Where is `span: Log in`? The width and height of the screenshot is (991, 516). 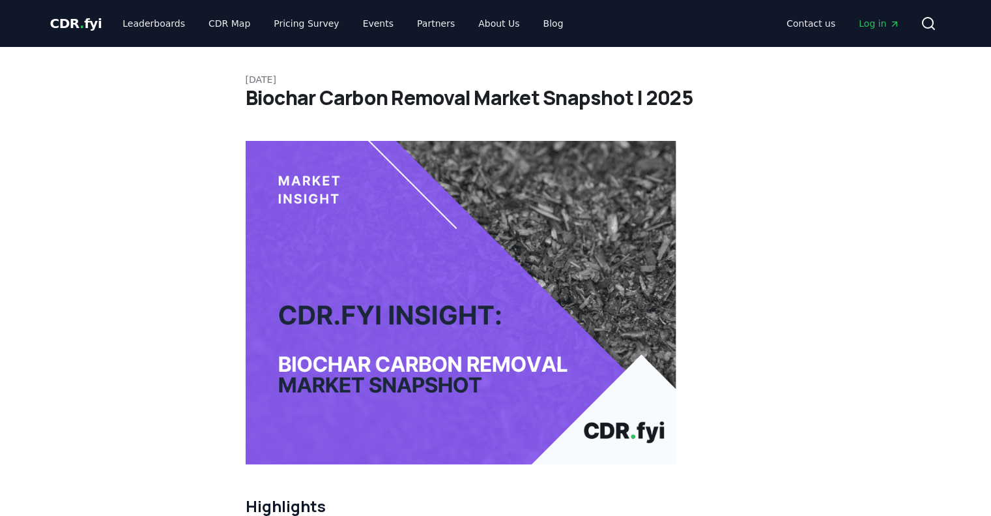 span: Log in is located at coordinates (879, 23).